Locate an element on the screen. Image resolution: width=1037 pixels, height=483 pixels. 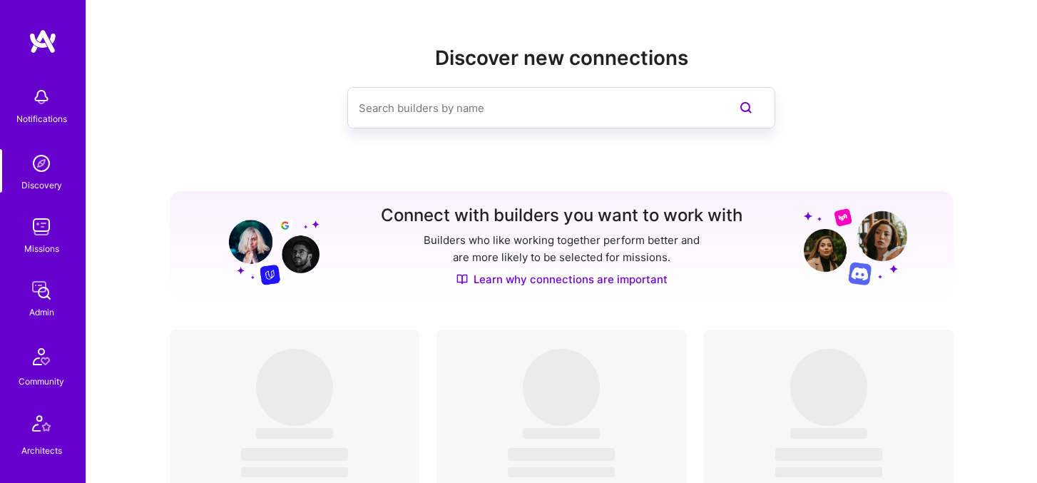
img: logo is located at coordinates (43, 41).